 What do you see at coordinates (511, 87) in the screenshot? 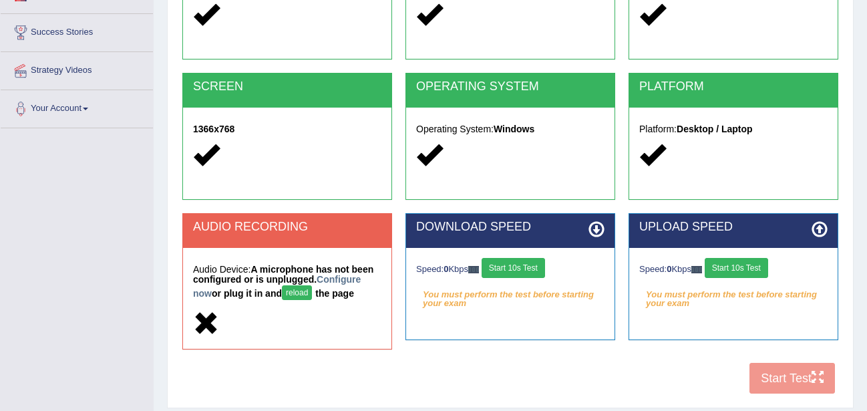
I see `h2: OPERATING SYSTEM` at bounding box center [511, 87].